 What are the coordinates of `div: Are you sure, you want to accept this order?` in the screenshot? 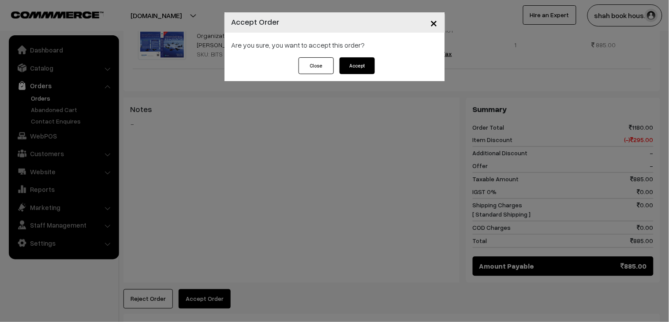 It's located at (335, 45).